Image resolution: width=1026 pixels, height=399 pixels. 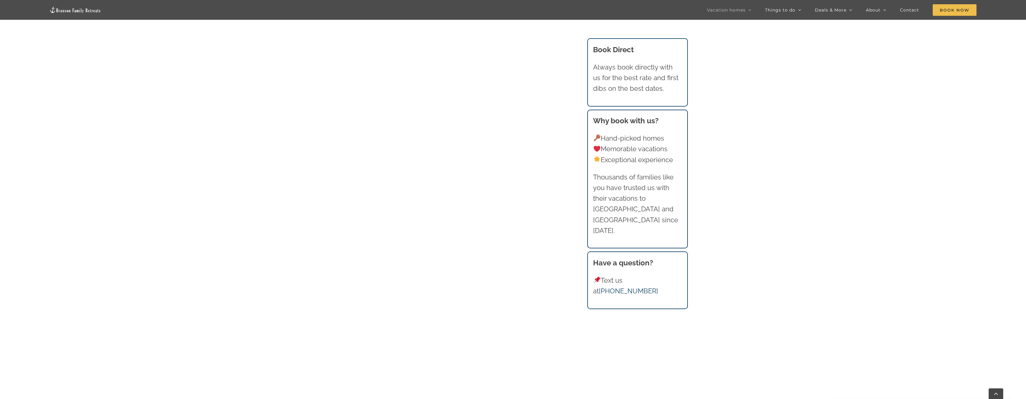 I want to click on strong: Have a question?, so click(x=623, y=263).